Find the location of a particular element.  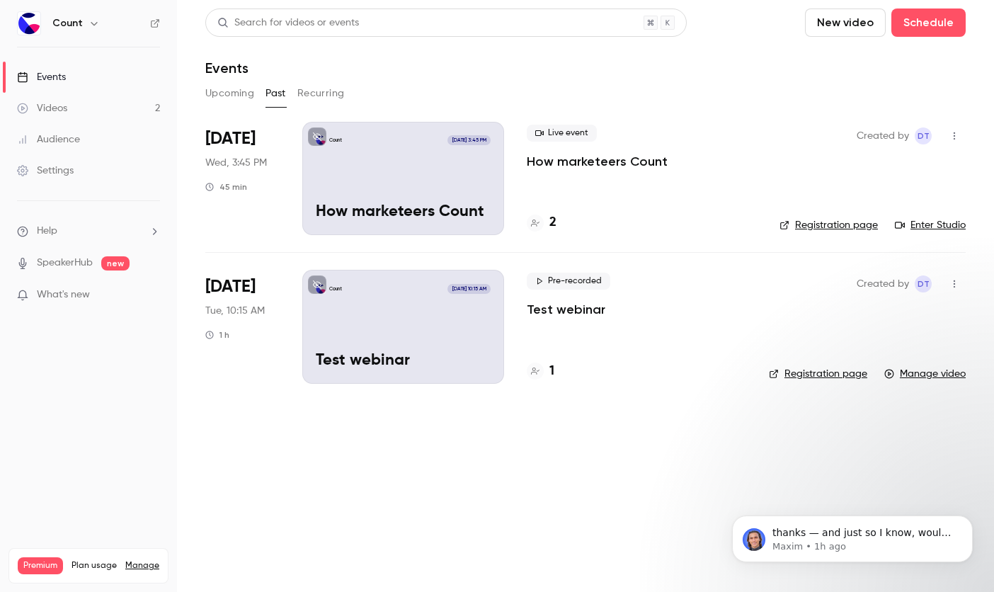

a: SpeakerHub is located at coordinates (64, 263).